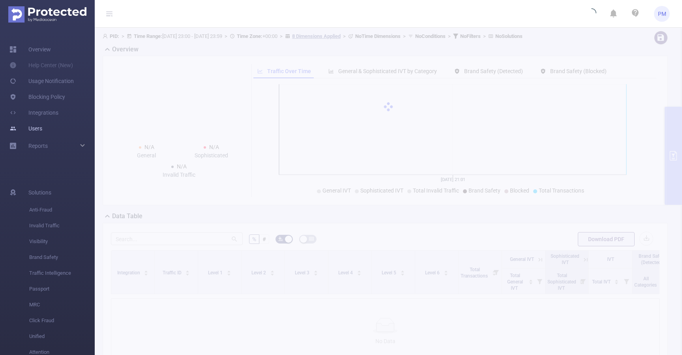 Image resolution: width=682 pixels, height=355 pixels. What do you see at coordinates (62, 289) in the screenshot?
I see `span: Passport` at bounding box center [62, 289].